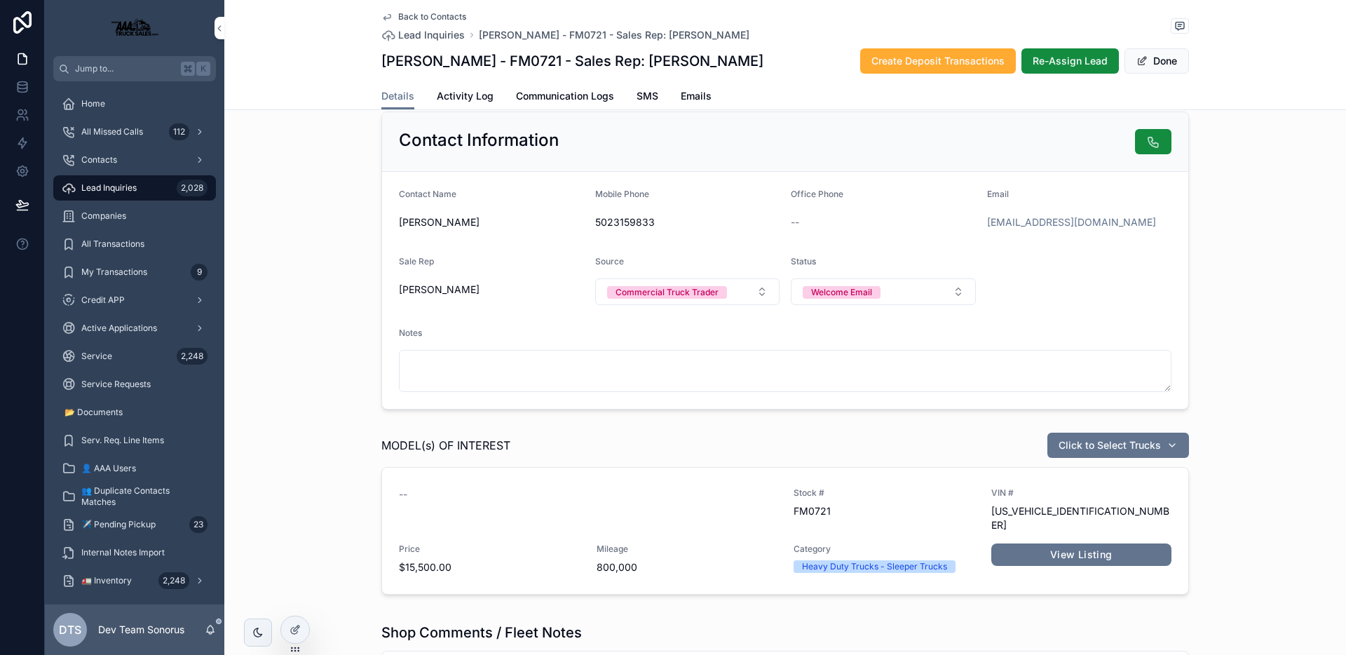 The height and width of the screenshot is (655, 1346). I want to click on div: 9, so click(199, 272).